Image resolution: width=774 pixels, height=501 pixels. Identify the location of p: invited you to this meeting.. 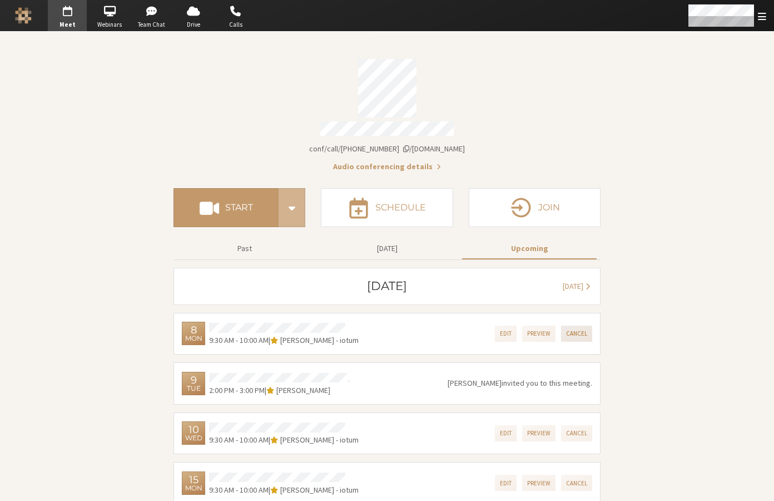
(520, 383).